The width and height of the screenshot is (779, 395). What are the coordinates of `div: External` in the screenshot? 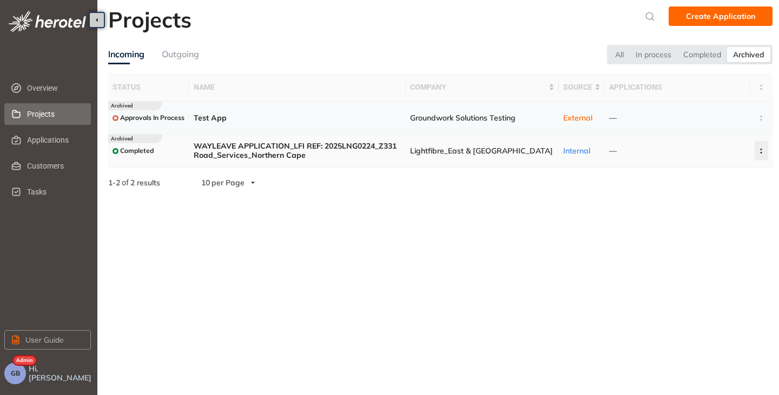 It's located at (582, 118).